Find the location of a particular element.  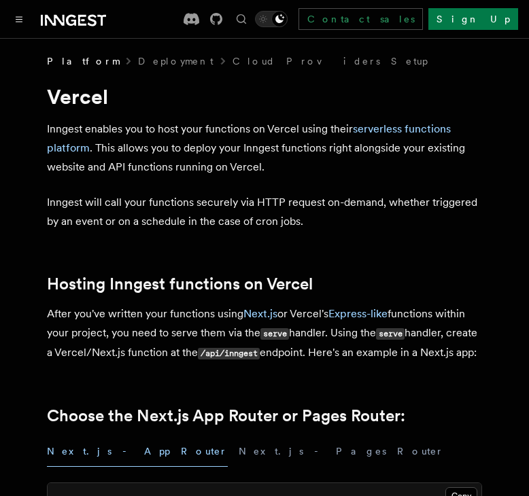

a: Cloud Providers Setup is located at coordinates (330, 61).